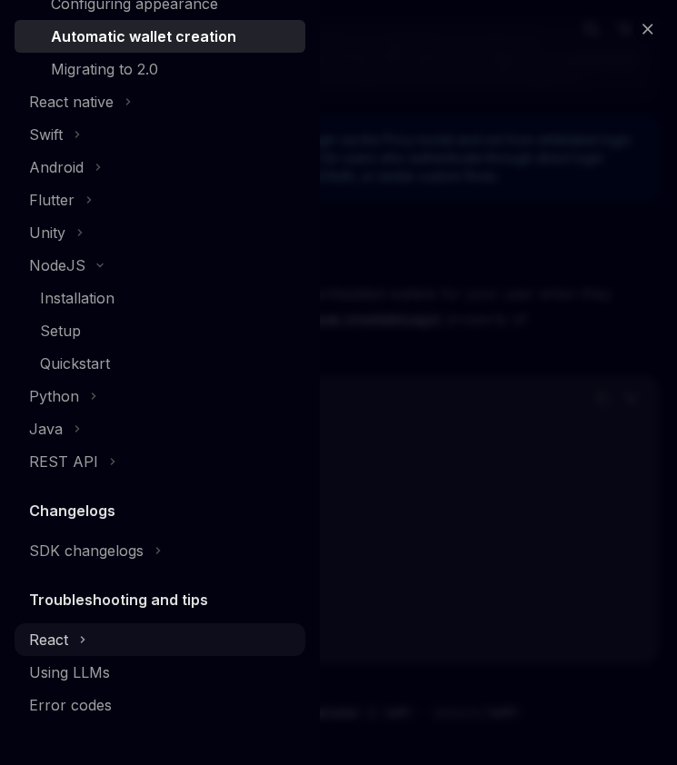 The height and width of the screenshot is (765, 677). Describe the element at coordinates (160, 672) in the screenshot. I see `a: Using LLMs` at that location.